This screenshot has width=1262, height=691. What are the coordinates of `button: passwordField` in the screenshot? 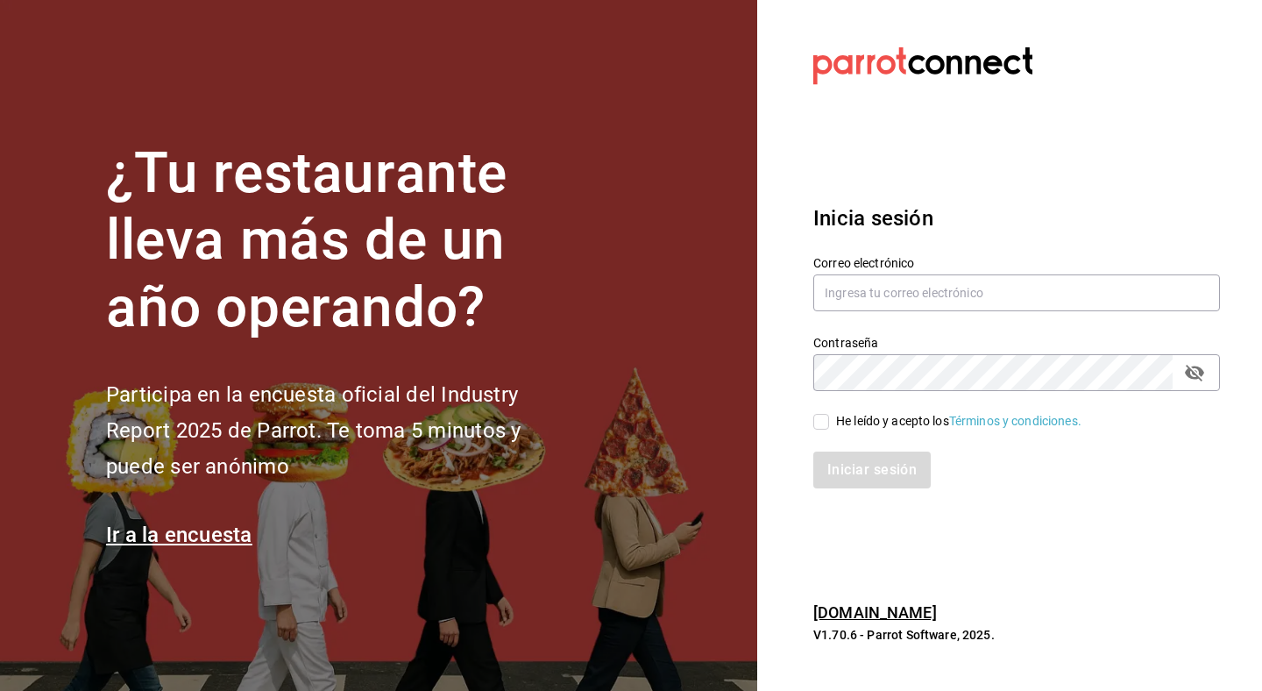 It's located at (1195, 373).